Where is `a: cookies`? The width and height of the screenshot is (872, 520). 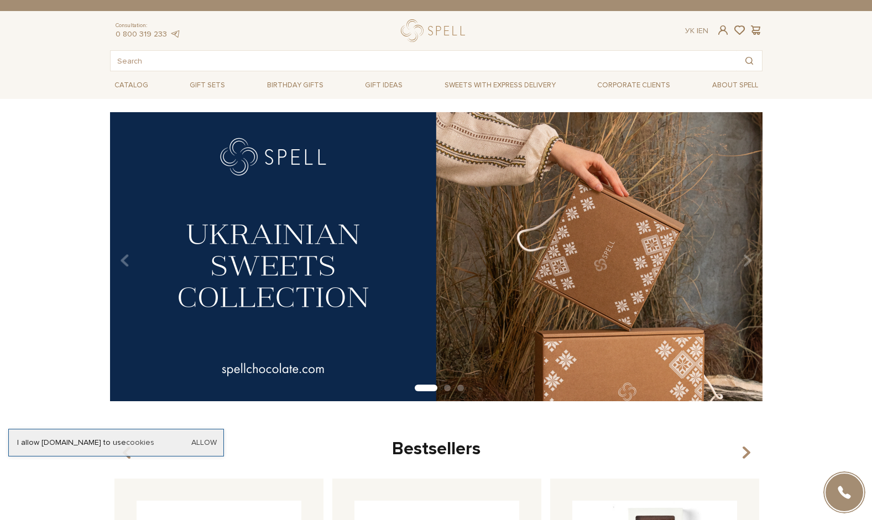
a: cookies is located at coordinates (140, 442).